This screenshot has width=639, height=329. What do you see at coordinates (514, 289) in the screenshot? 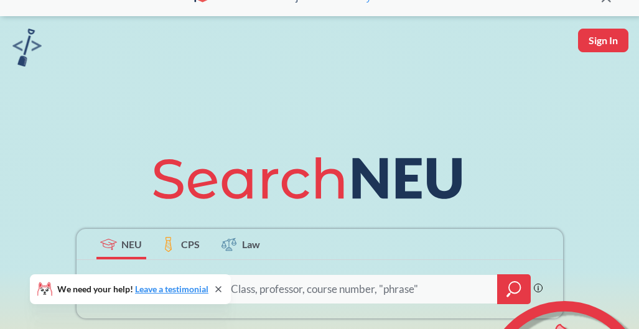
I see `div: magnifying glass` at bounding box center [514, 289].